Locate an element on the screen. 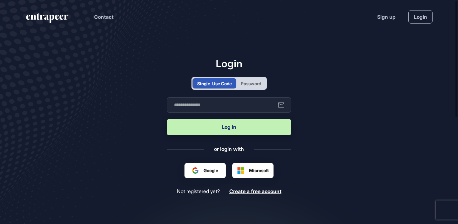 The height and width of the screenshot is (224, 458). a: Login is located at coordinates (420, 17).